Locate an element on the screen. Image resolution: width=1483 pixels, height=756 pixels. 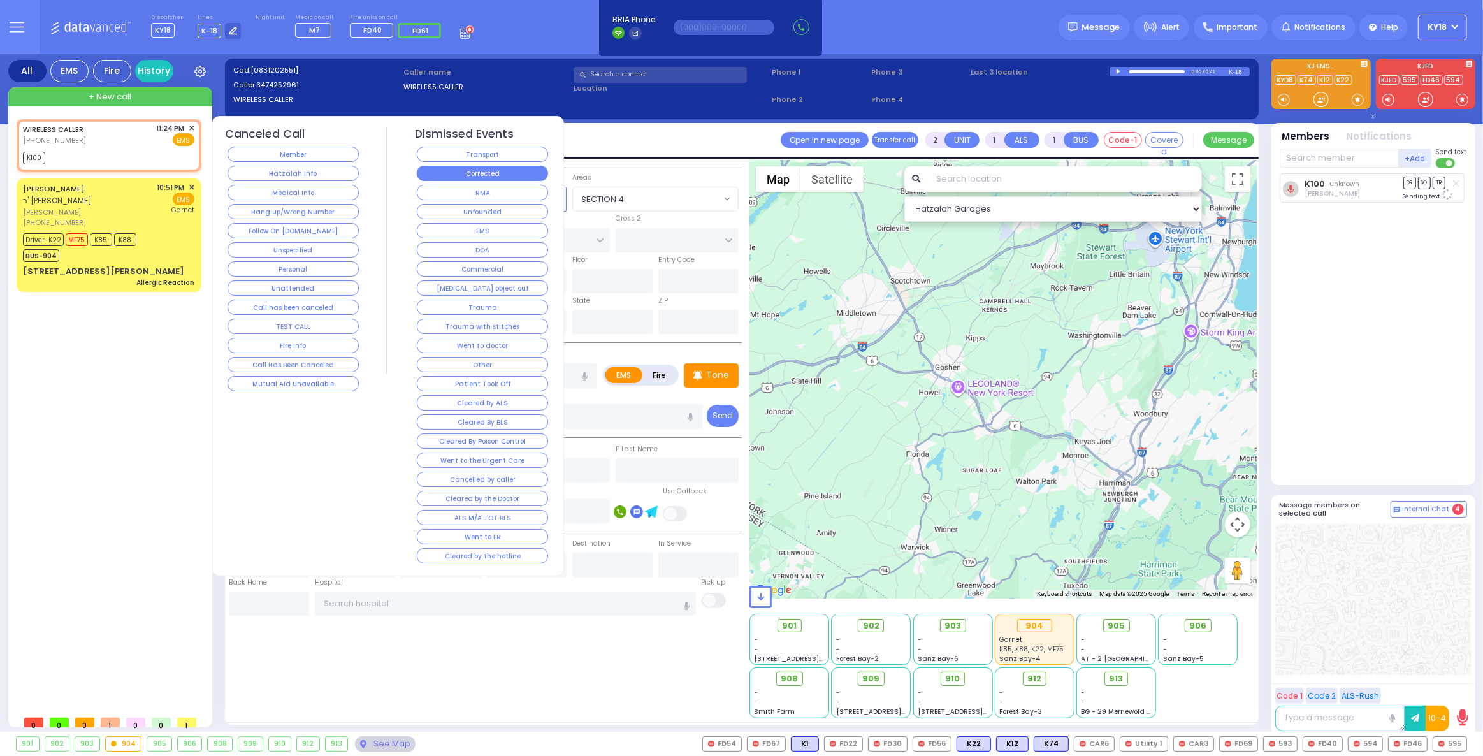
span: 912 is located at coordinates (1034, 679).